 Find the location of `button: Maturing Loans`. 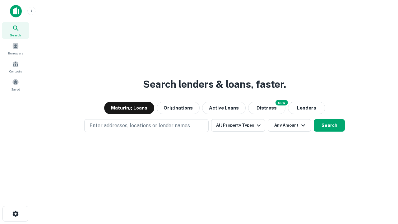

button: Maturing Loans is located at coordinates (129, 108).